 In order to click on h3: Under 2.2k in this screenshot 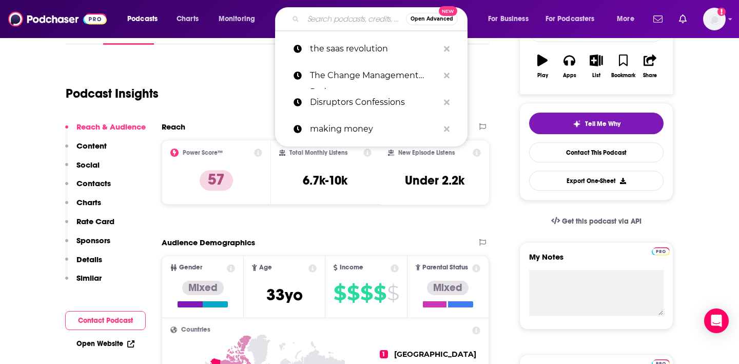, I will do `click(435, 180)`.